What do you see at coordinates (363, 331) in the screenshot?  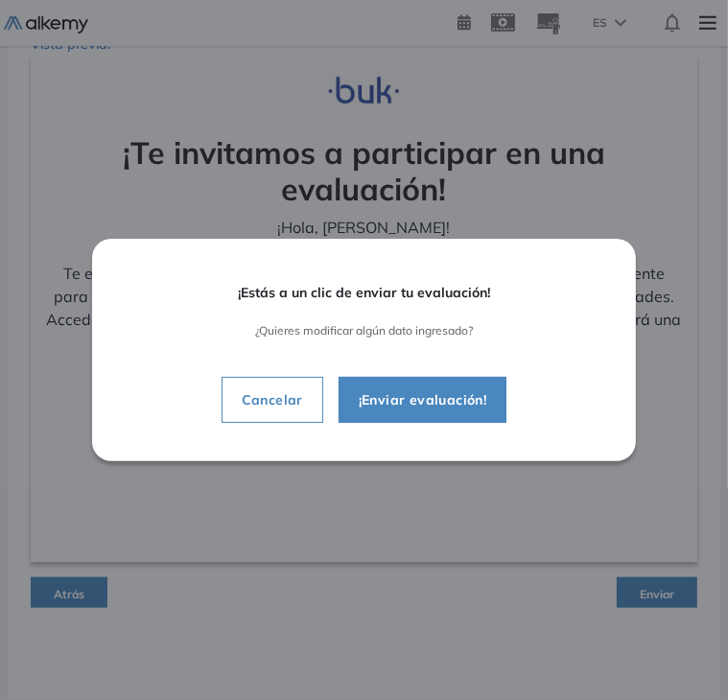 I see `span: ¿Quieres modificar algún dato ingresado?` at bounding box center [363, 331].